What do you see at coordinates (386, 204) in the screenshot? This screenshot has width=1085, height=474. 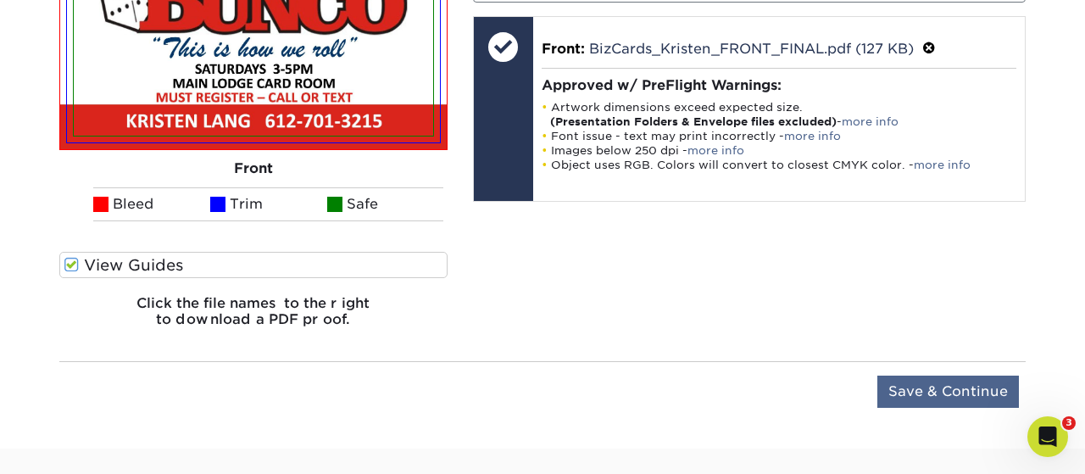 I see `li: Safe` at bounding box center [386, 204].